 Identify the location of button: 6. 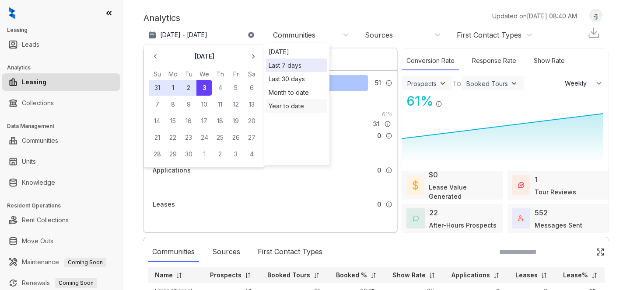
(251, 88).